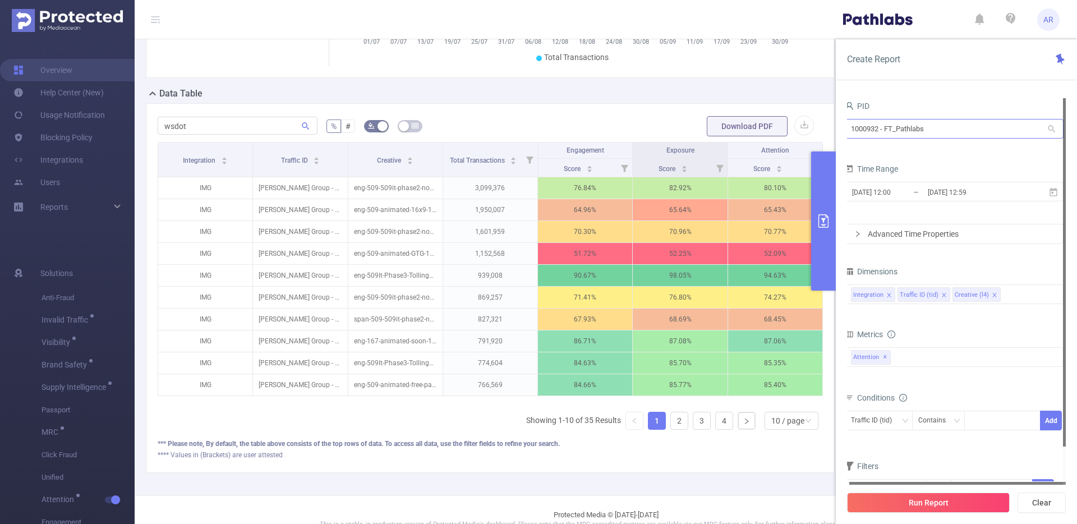 This screenshot has width=1077, height=524. I want to click on tspan: 13/07, so click(425, 42).